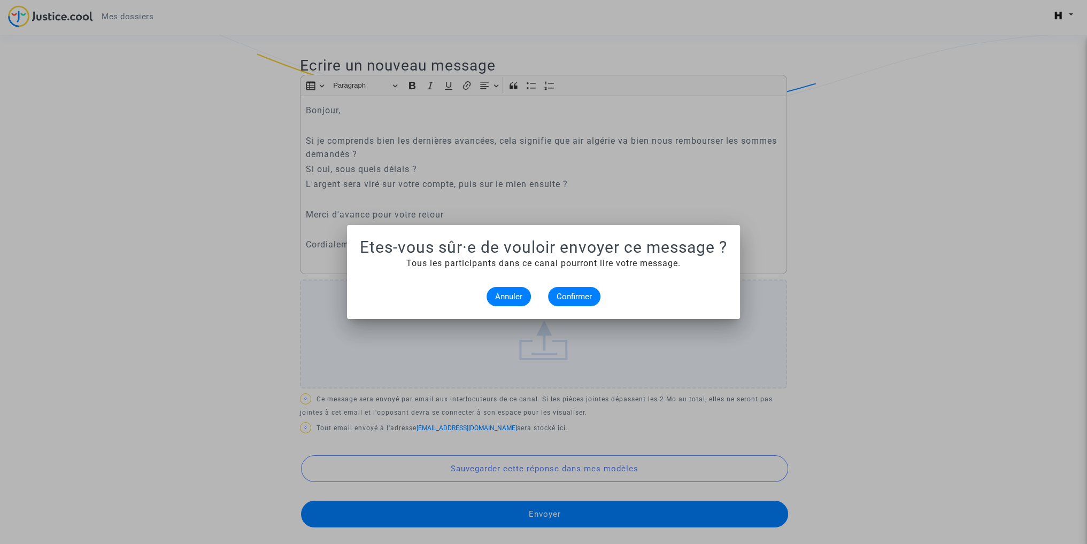 The width and height of the screenshot is (1087, 544). What do you see at coordinates (543, 263) in the screenshot?
I see `span: Tous les participants dans ce canal pourront lire votre message.` at bounding box center [543, 263].